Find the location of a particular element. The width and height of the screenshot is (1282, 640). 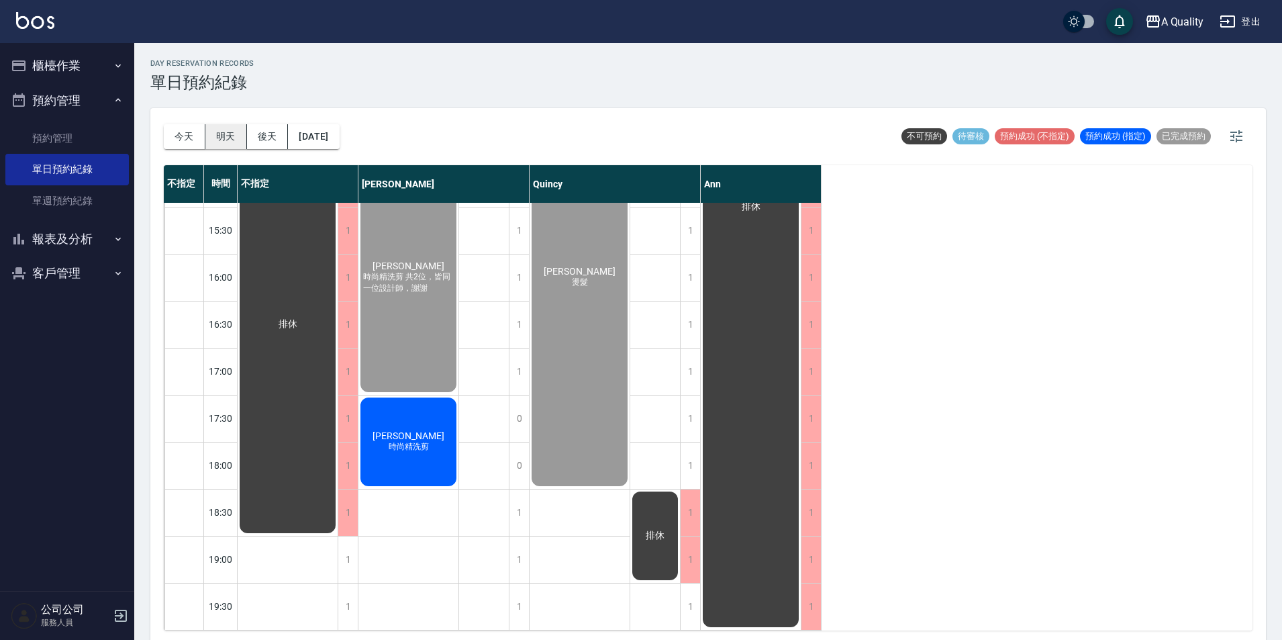

p: 服務人員 is located at coordinates (75, 622).